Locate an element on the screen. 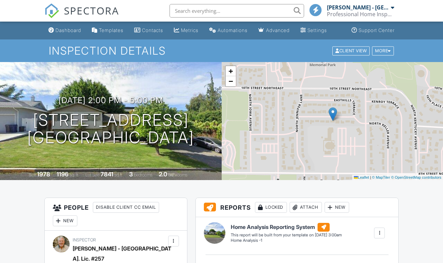 The width and height of the screenshot is (443, 263). h3: Reports is located at coordinates (297, 207).